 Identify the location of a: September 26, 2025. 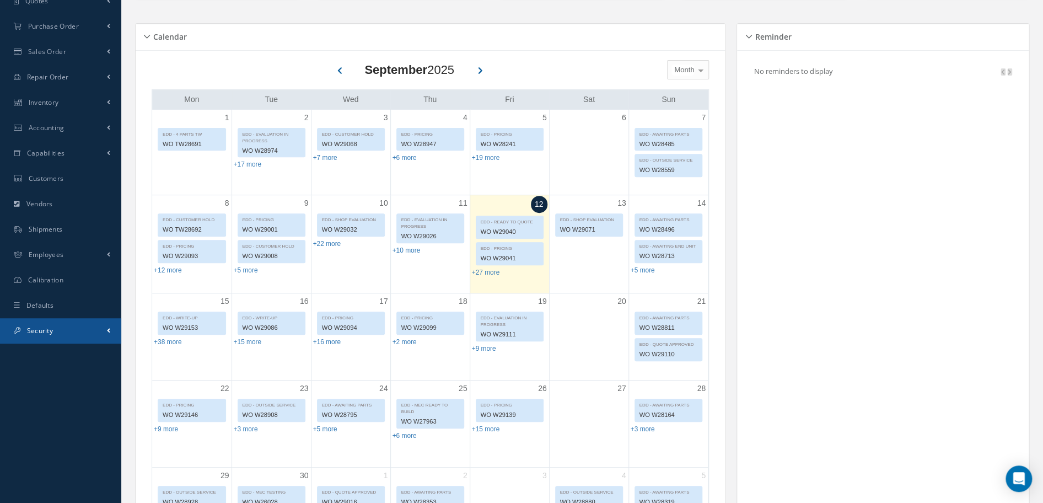
(543, 388).